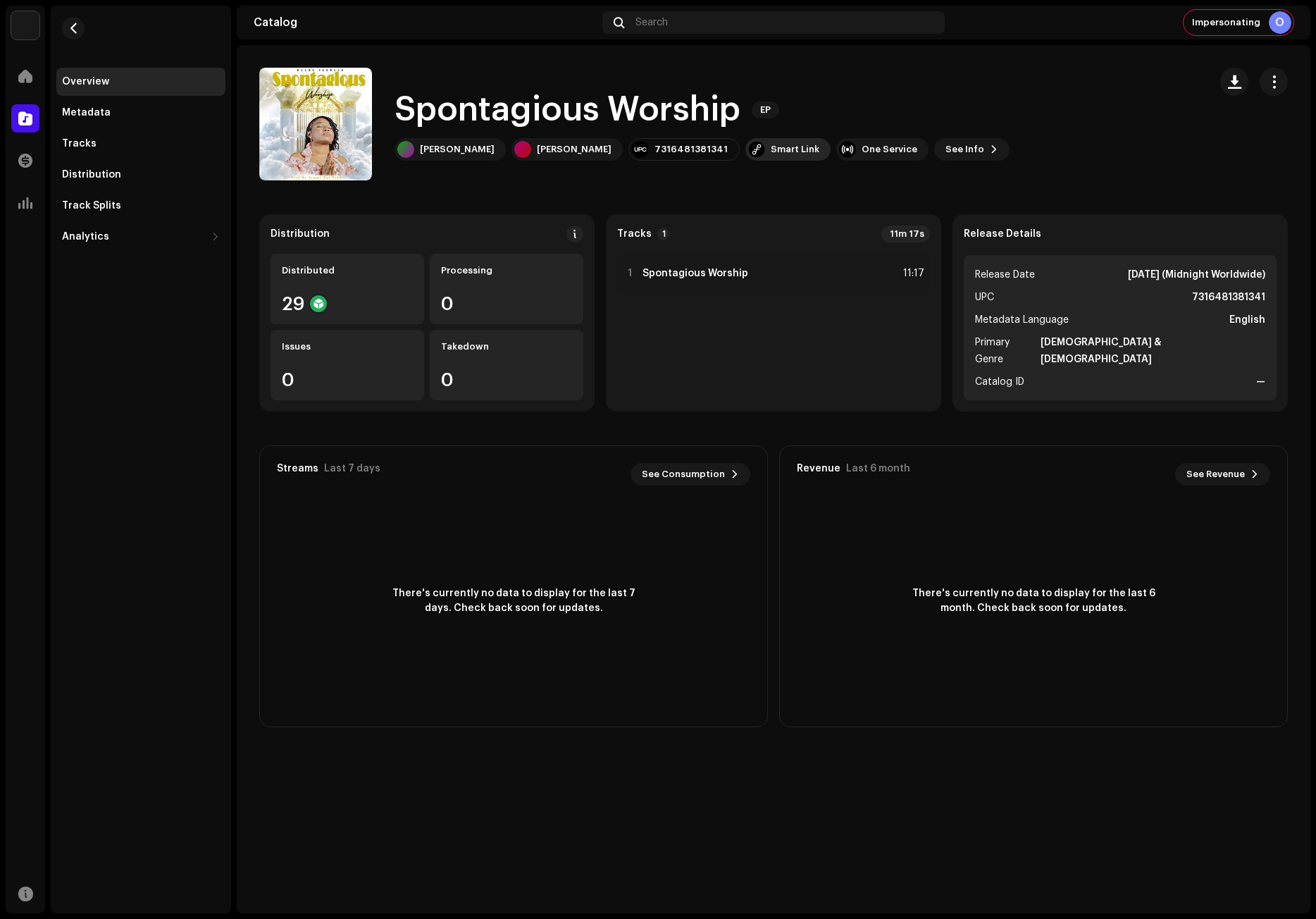  I want to click on div: Metadata, so click(86, 113).